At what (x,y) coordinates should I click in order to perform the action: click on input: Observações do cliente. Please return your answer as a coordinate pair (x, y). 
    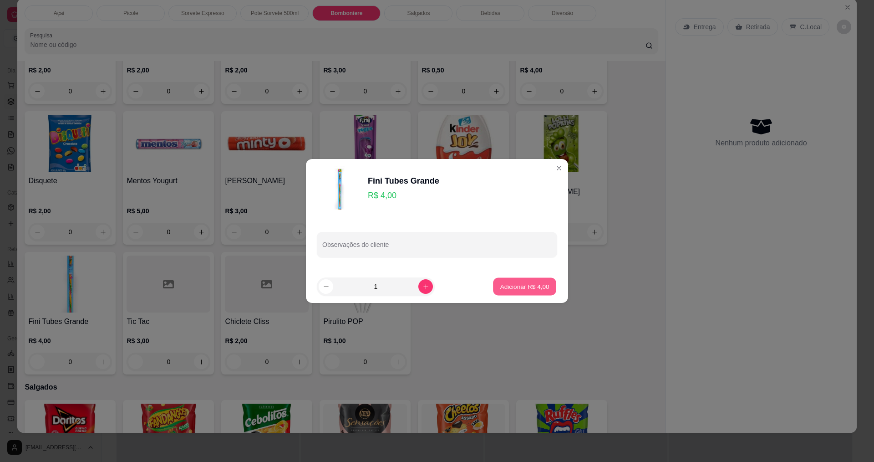
    Looking at the image, I should click on (437, 248).